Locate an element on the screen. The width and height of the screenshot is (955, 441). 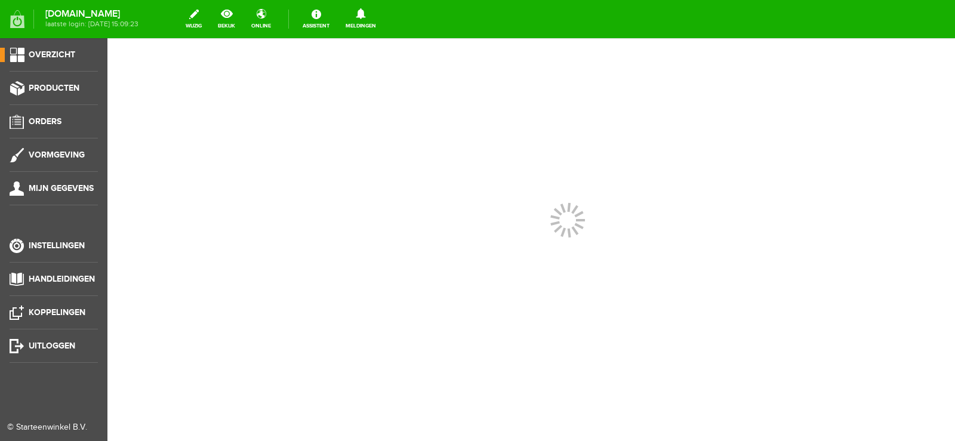
span: Koppelingen is located at coordinates (57, 312).